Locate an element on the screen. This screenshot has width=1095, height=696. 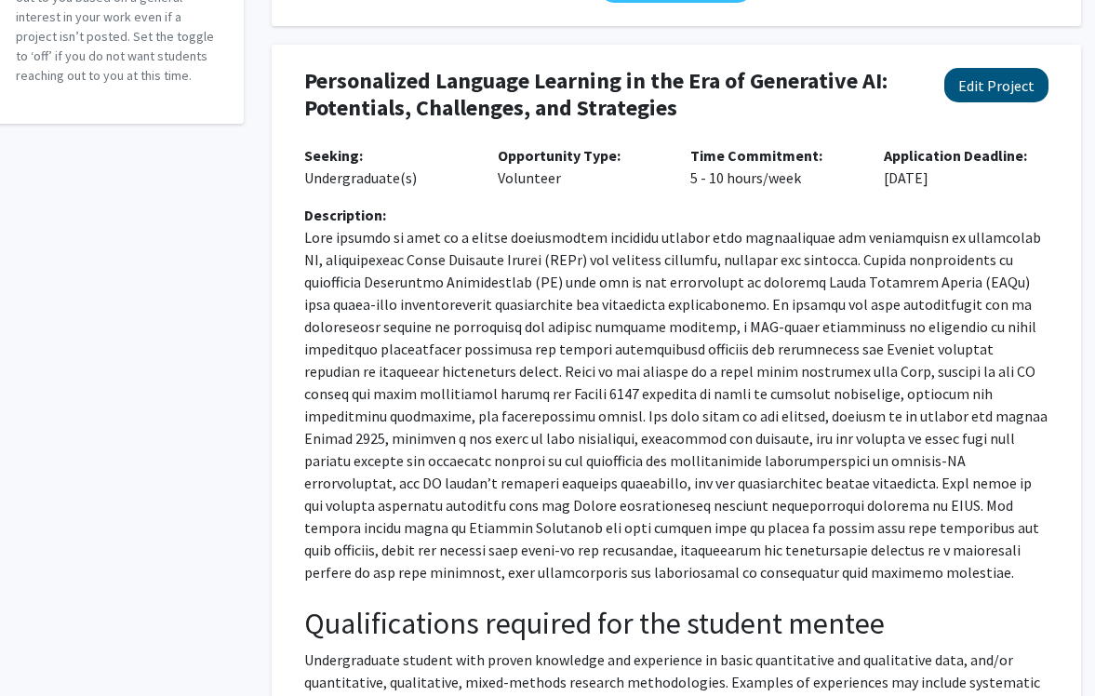
div: Description: is located at coordinates (677, 215).